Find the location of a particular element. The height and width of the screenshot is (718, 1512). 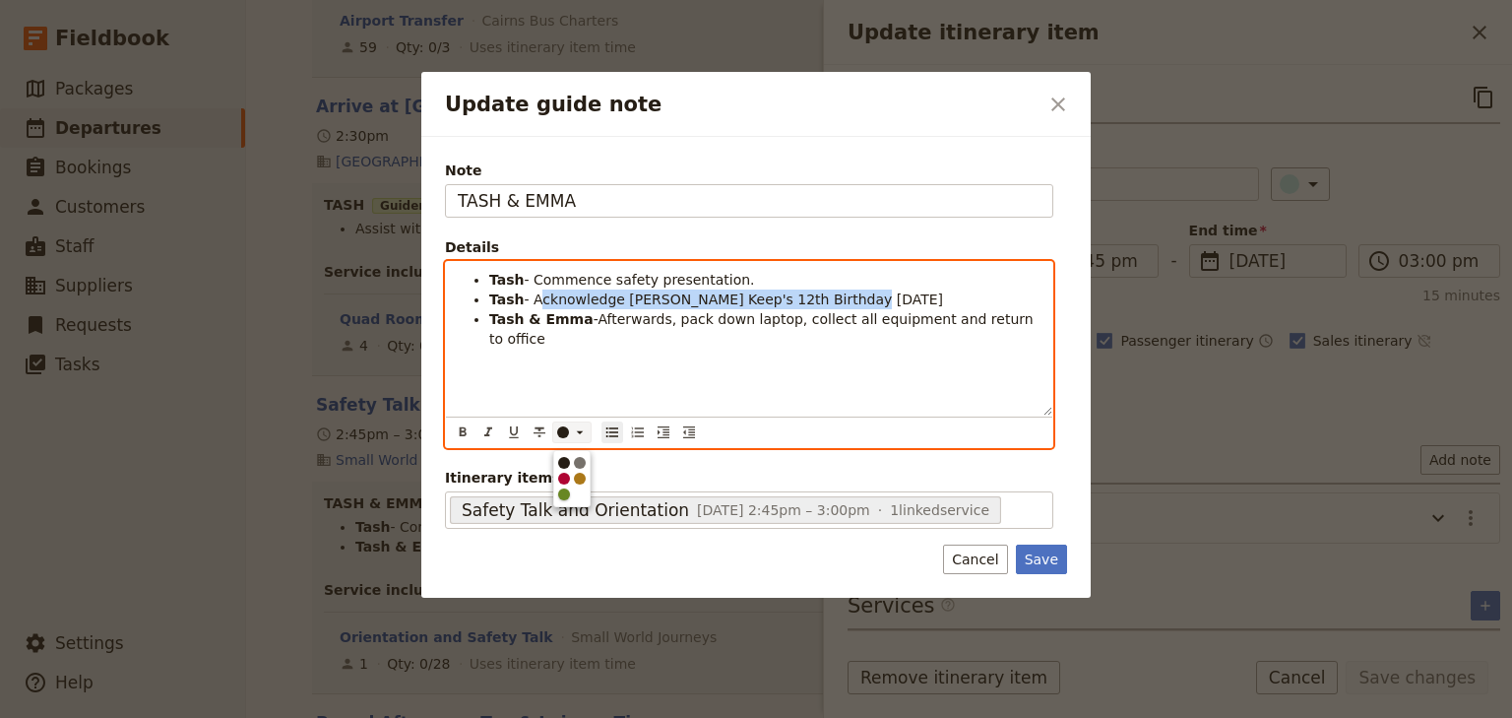

span: Safety Talk and Orientation is located at coordinates (575, 510).